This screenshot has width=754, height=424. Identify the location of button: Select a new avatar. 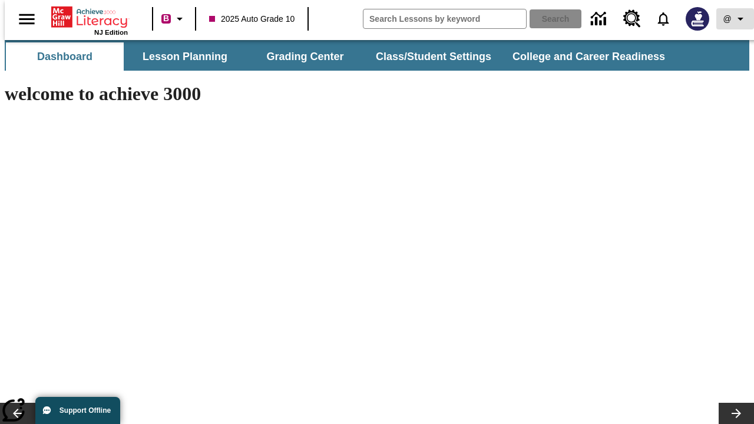
(698, 19).